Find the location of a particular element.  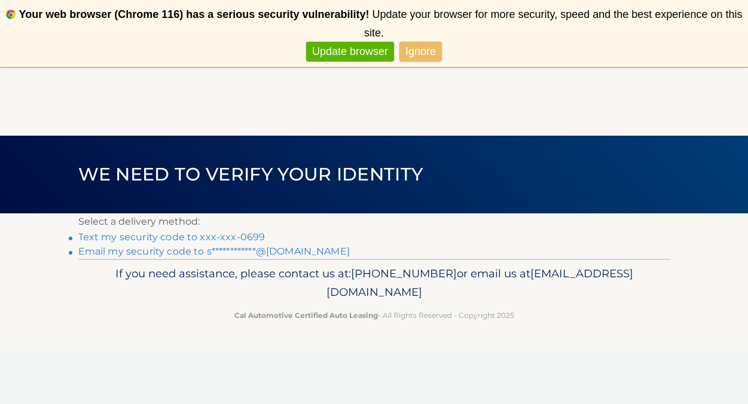

p: If you need assistance, please contact us at: or email us at is located at coordinates (374, 284).